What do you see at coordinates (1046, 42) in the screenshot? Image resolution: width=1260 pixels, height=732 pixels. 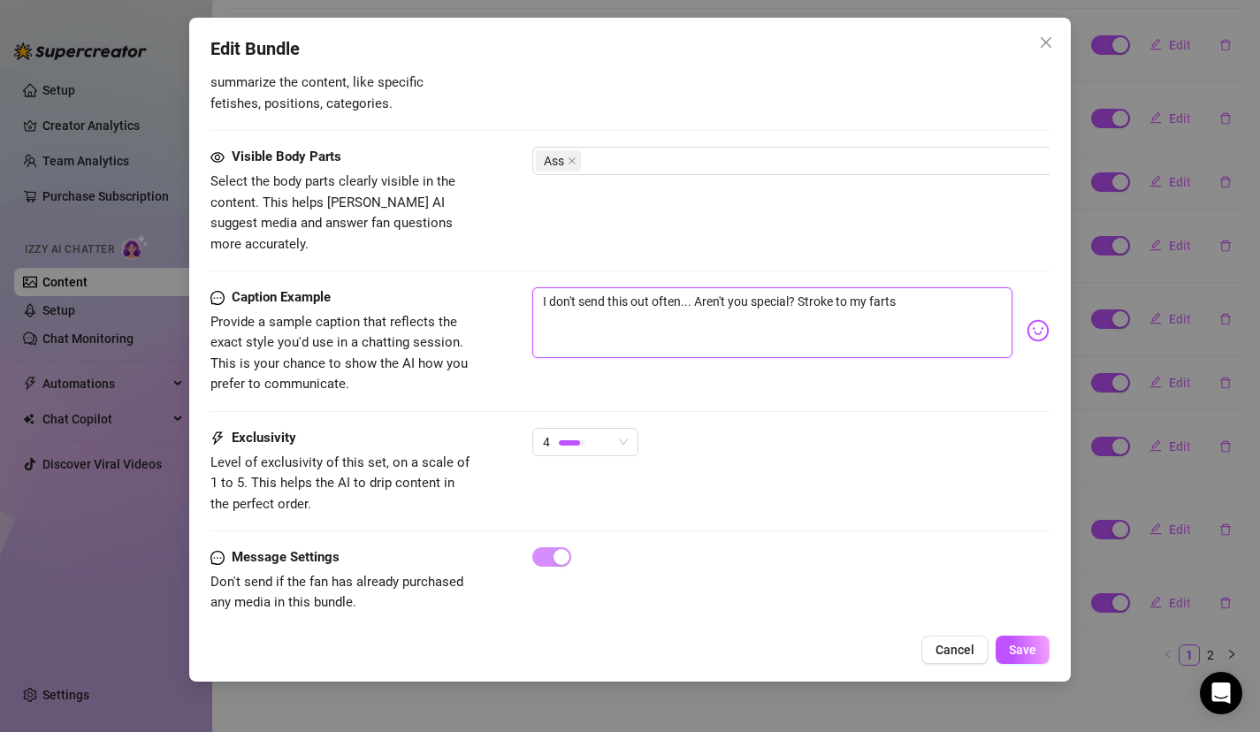 I see `button: Close` at bounding box center [1046, 42].